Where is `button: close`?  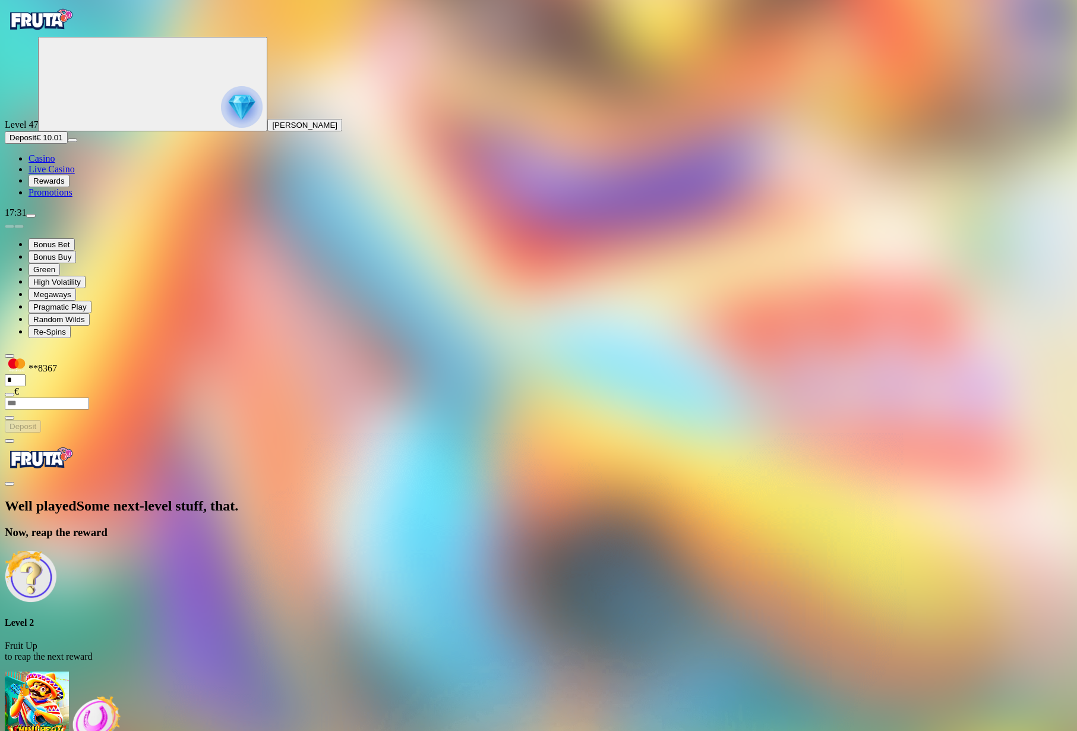
button: close is located at coordinates (10, 484).